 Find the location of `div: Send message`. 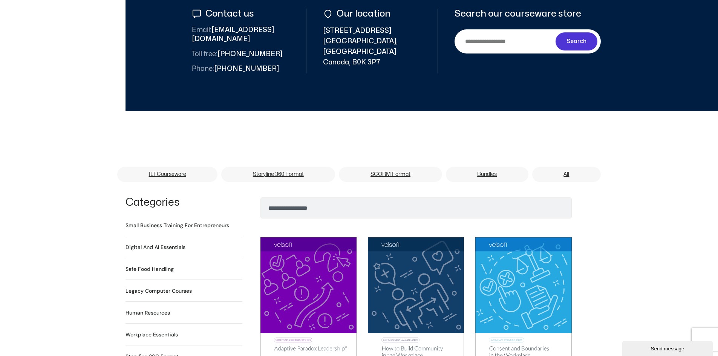

div: Send message is located at coordinates (45, 9).